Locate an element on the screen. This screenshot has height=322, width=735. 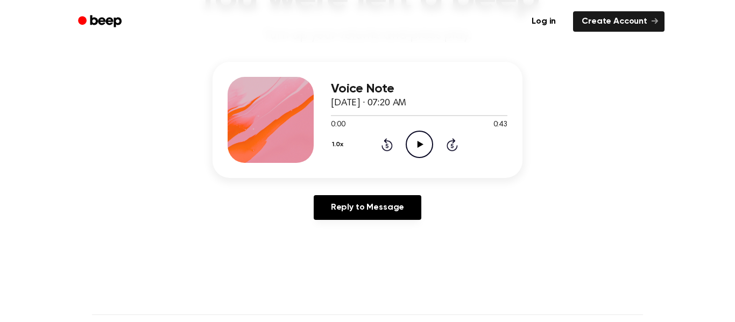
a: Beep is located at coordinates (101, 22).